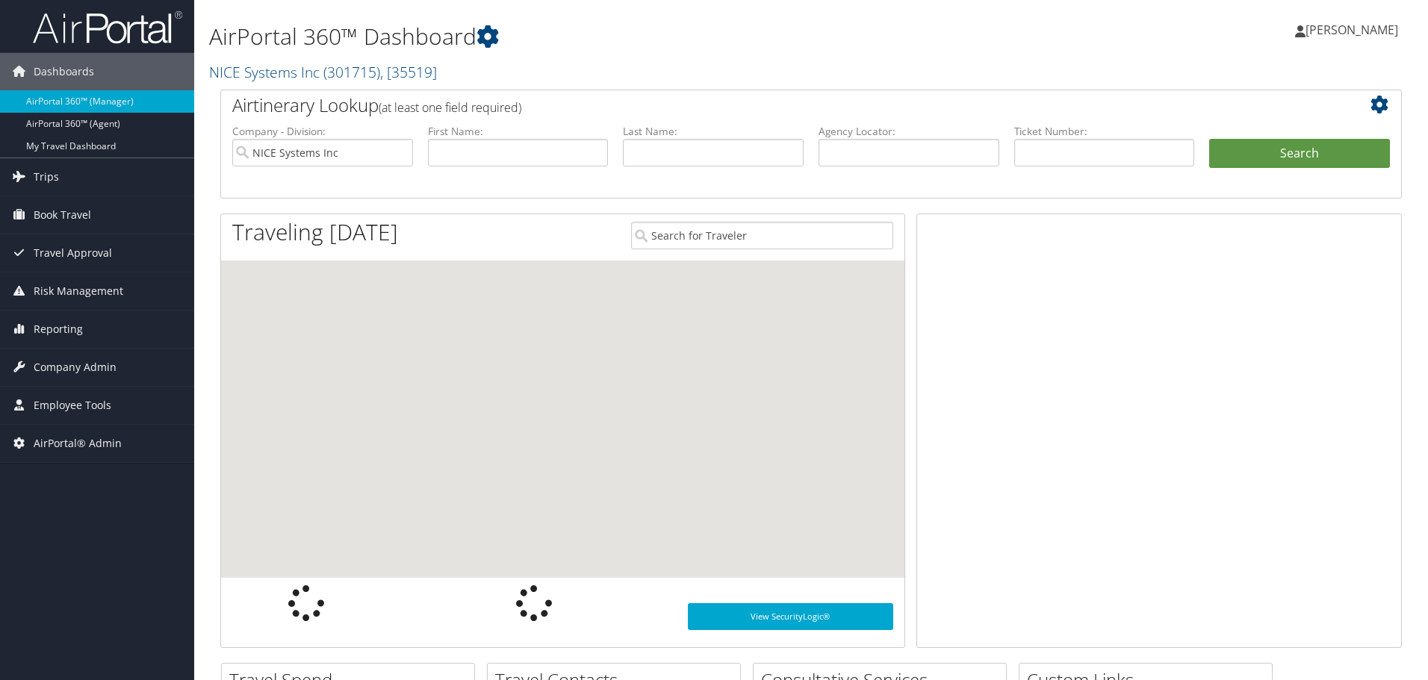 The image size is (1428, 680). I want to click on h1: AirPortal 360™ Dashboard, so click(610, 37).